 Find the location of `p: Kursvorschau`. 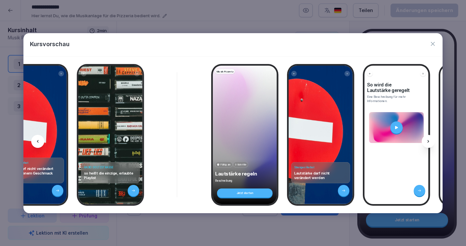

p: Kursvorschau is located at coordinates (50, 44).